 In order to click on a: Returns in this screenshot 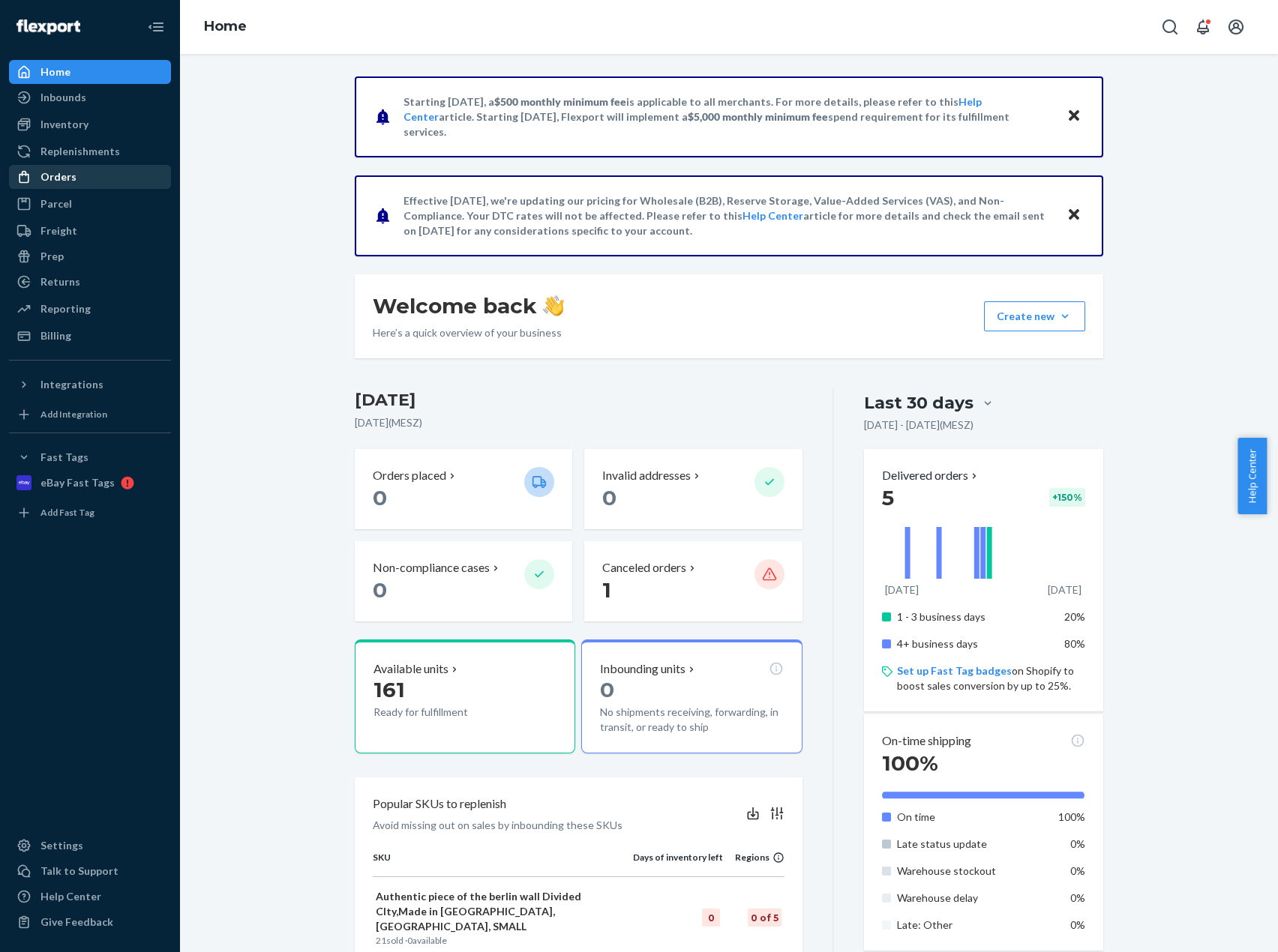, I will do `click(90, 282)`.